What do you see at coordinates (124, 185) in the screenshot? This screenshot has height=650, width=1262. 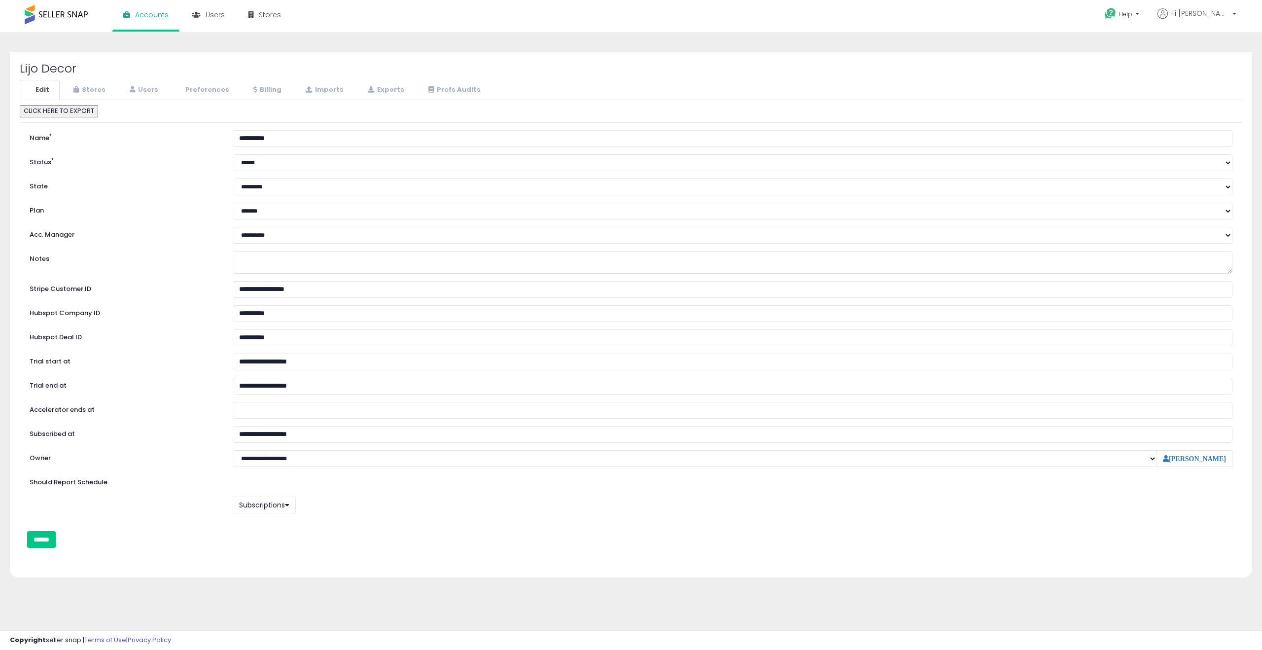 I see `label: State` at bounding box center [124, 185].